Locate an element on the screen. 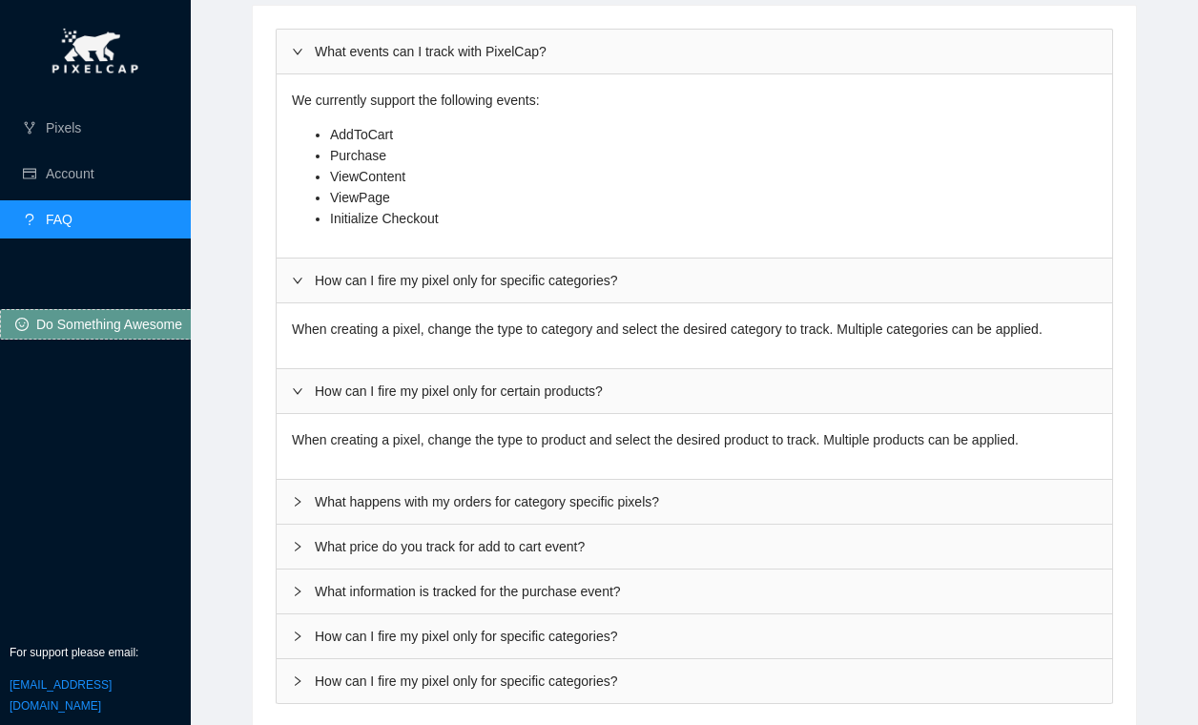 Image resolution: width=1198 pixels, height=725 pixels. div: rightHow can I fire my pixel only for certain products? is located at coordinates (694, 391).